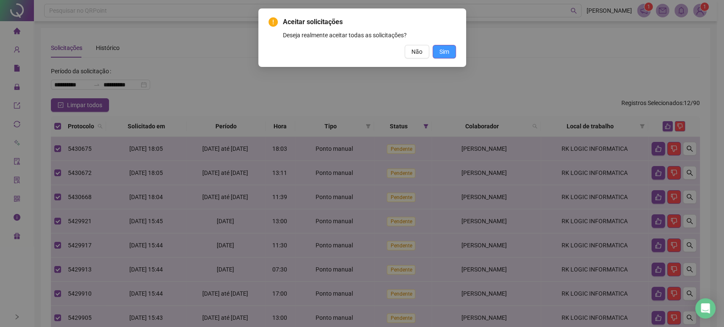 This screenshot has height=327, width=724. I want to click on button: Não, so click(417, 52).